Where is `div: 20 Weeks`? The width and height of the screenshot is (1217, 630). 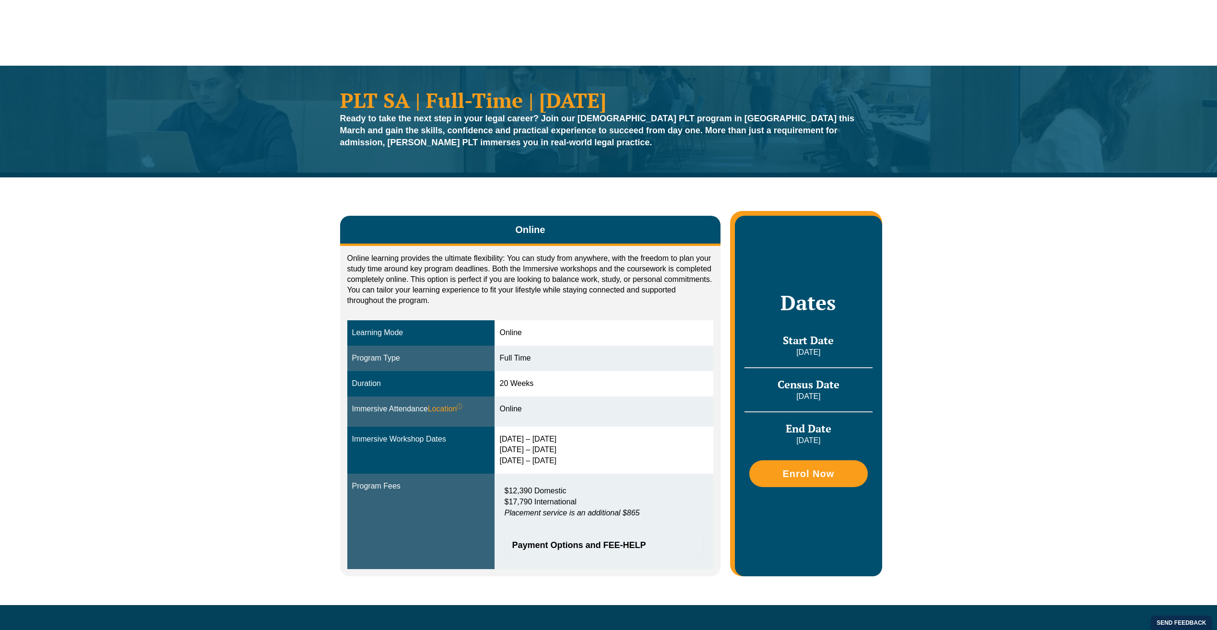
div: 20 Weeks is located at coordinates (604, 384).